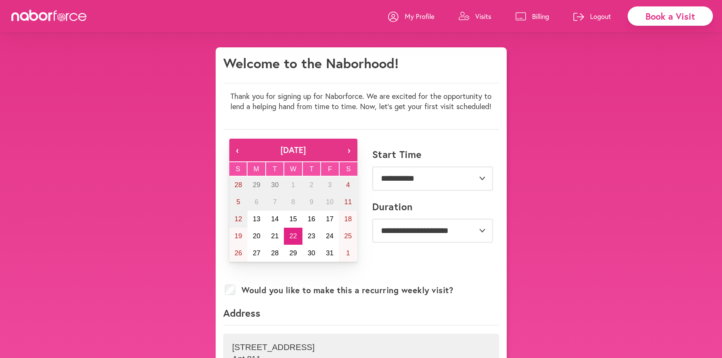 This screenshot has width=722, height=358. I want to click on abbr: October 15, 2025, so click(293, 219).